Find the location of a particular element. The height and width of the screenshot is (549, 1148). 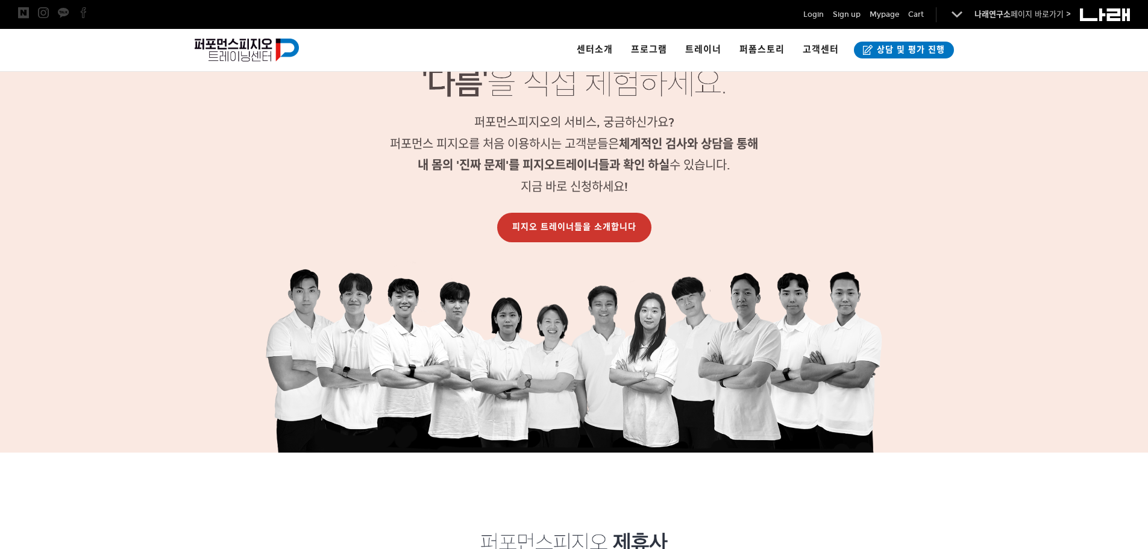

a: Sign up is located at coordinates (847, 14).